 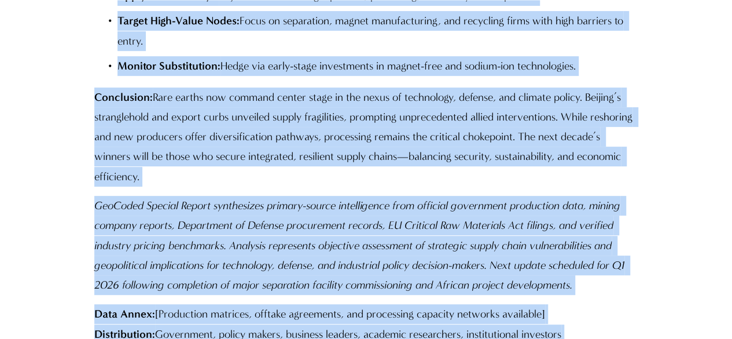 What do you see at coordinates (178, 20) in the screenshot?
I see `strong: Target High-Value Nodes:` at bounding box center [178, 20].